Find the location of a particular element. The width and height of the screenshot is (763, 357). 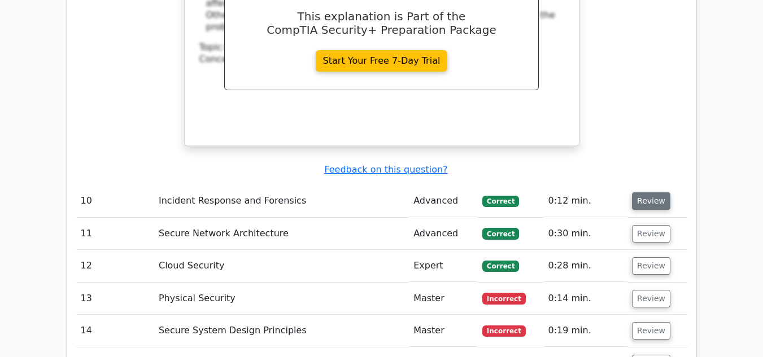

td: Incident Response and Forensics is located at coordinates (281, 201).